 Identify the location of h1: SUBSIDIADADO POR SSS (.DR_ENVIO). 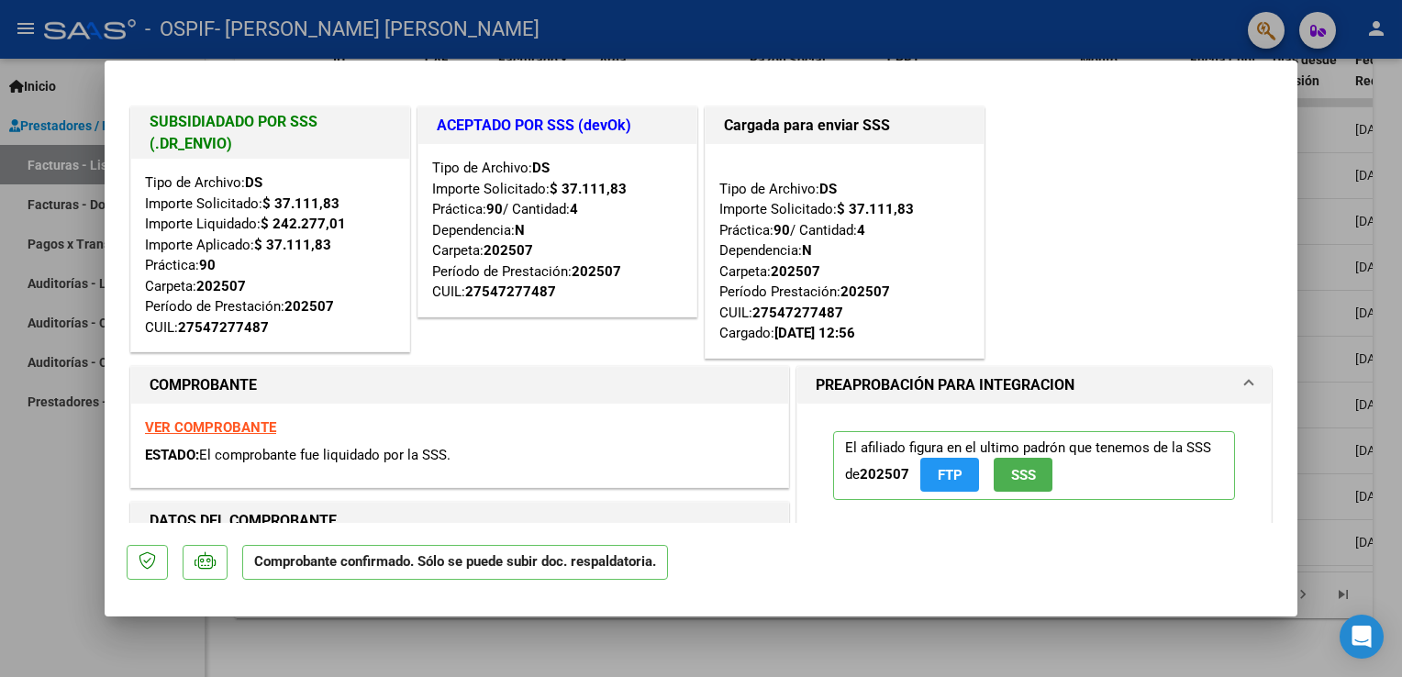
(270, 133).